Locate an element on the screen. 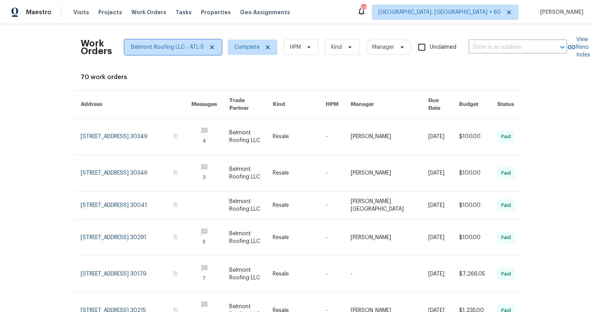 This screenshot has height=312, width=595. span: Complete is located at coordinates (247, 47).